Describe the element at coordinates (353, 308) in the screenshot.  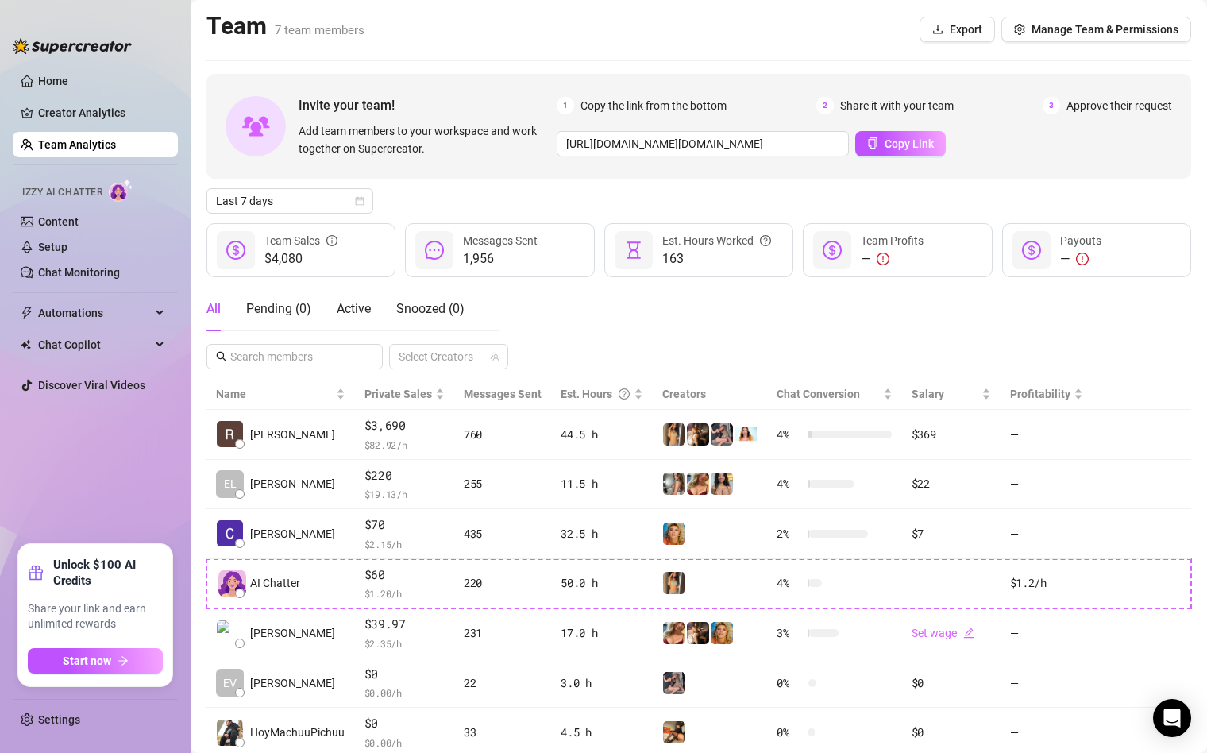
I see `span: Active` at that location.